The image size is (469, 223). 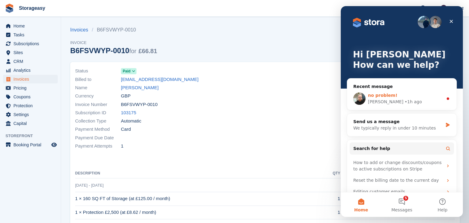 I want to click on span: Storefront, so click(x=33, y=136).